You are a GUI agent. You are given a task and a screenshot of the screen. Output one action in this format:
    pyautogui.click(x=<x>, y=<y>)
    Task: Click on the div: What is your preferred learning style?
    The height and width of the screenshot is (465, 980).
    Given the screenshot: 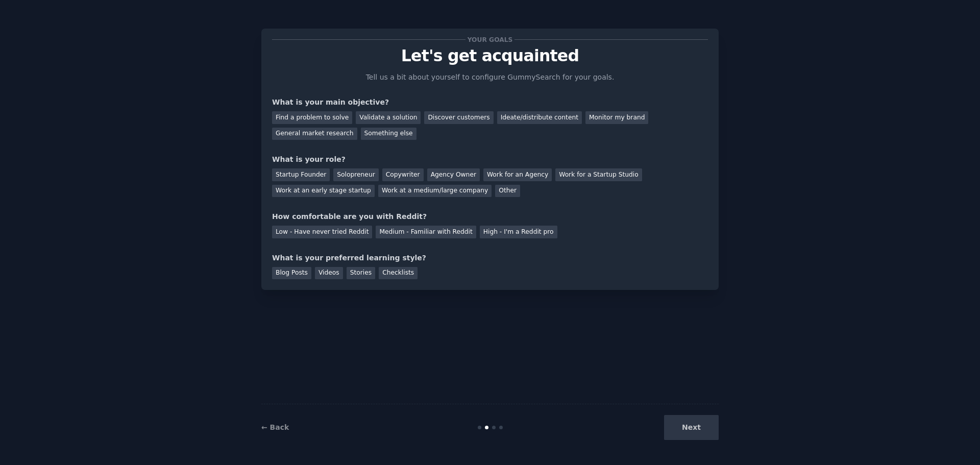 What is the action you would take?
    pyautogui.click(x=490, y=258)
    